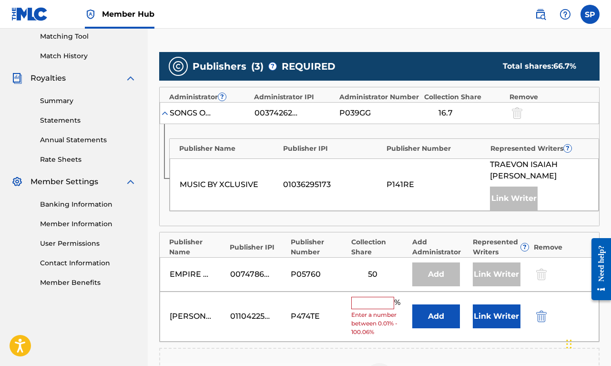 This screenshot has height=366, width=611. I want to click on a: Matching Tool, so click(88, 36).